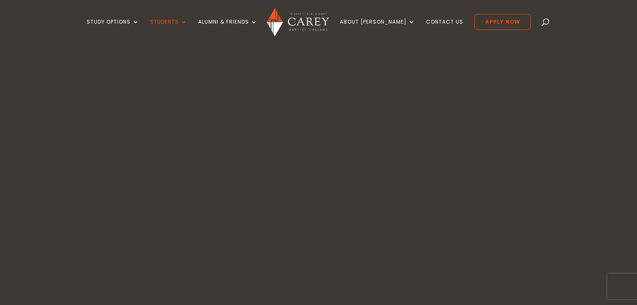 The height and width of the screenshot is (305, 637). What do you see at coordinates (502, 22) in the screenshot?
I see `a: Apply Now` at bounding box center [502, 22].